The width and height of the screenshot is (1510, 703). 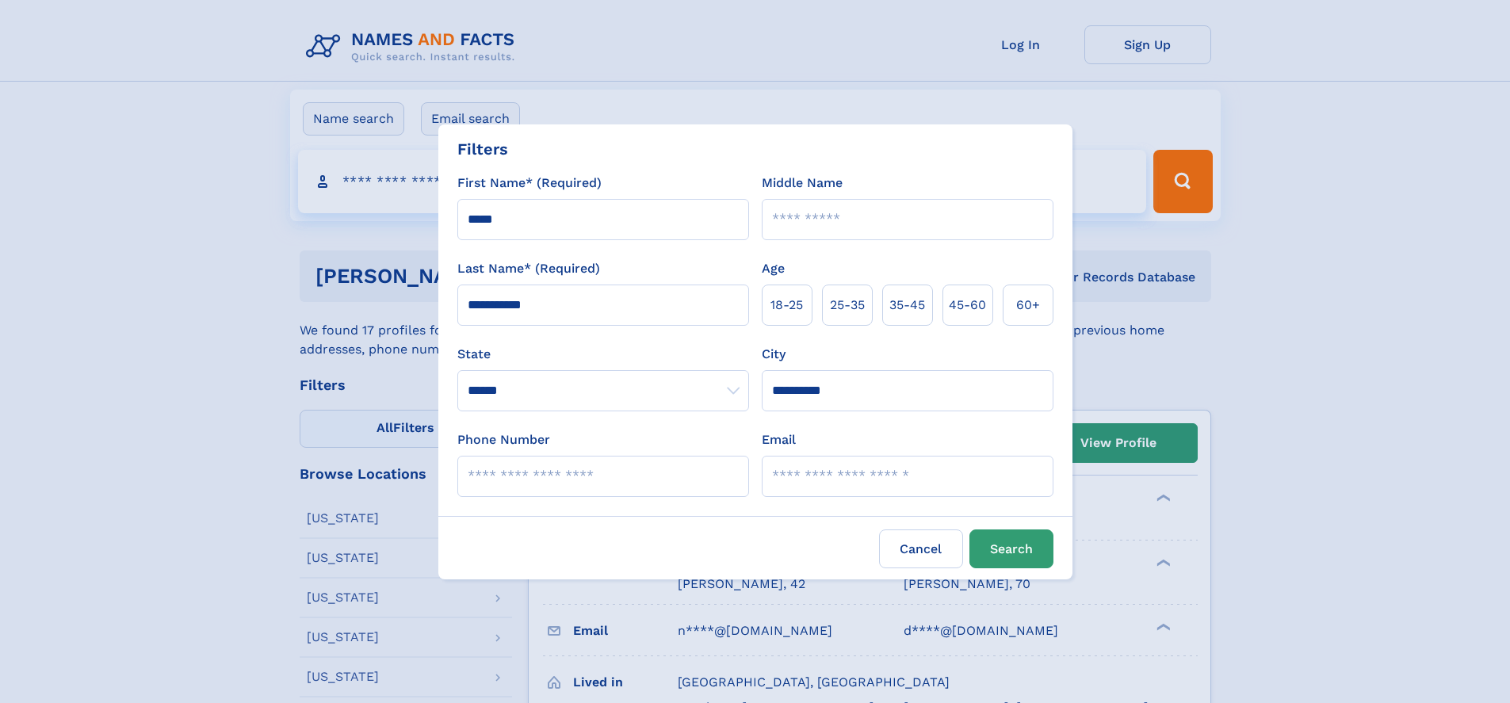 What do you see at coordinates (773, 269) in the screenshot?
I see `label: Age` at bounding box center [773, 269].